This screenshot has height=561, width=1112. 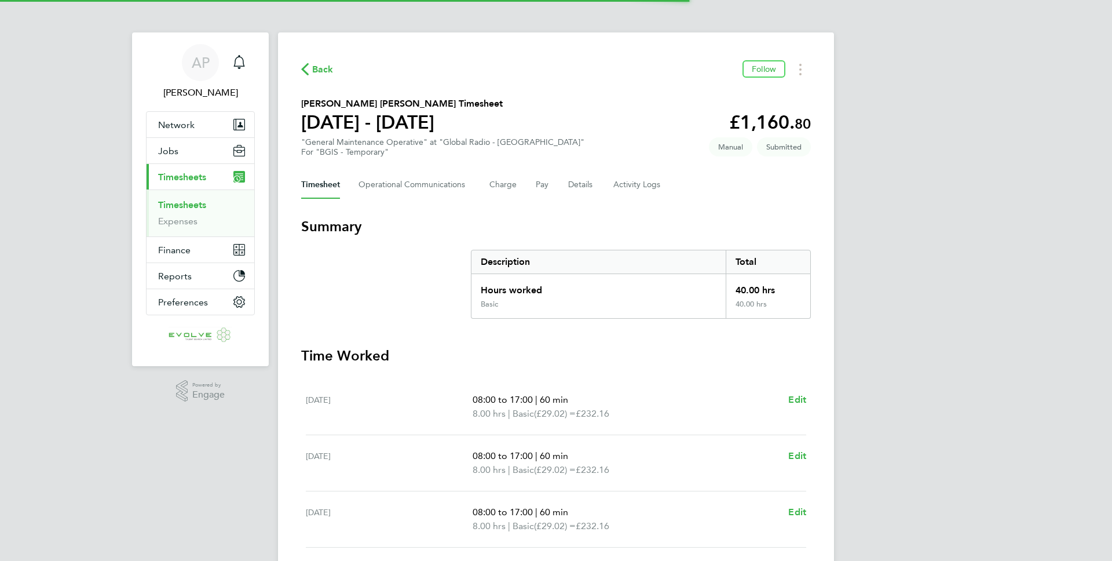 I want to click on span: Reports, so click(x=175, y=276).